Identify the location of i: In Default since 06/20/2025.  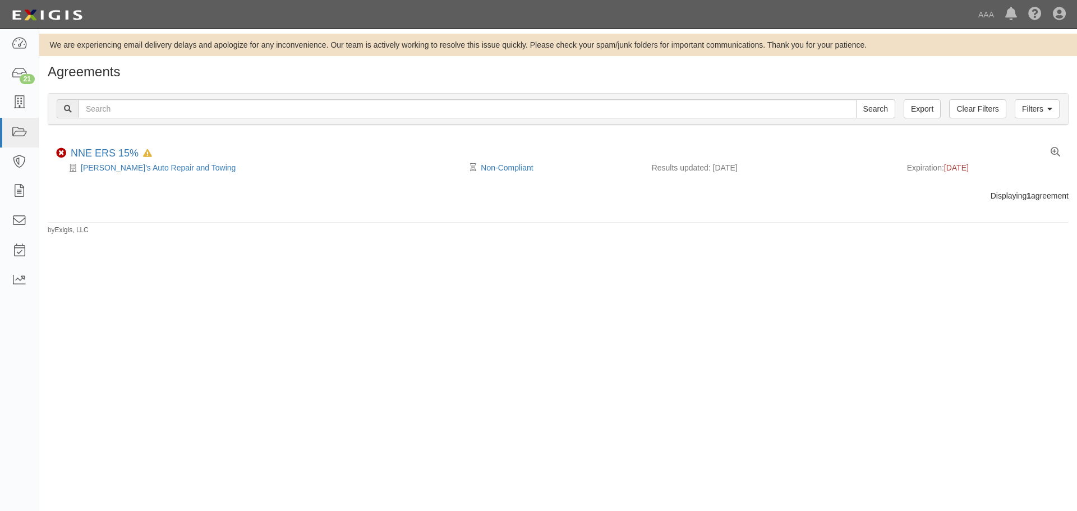
(148, 154).